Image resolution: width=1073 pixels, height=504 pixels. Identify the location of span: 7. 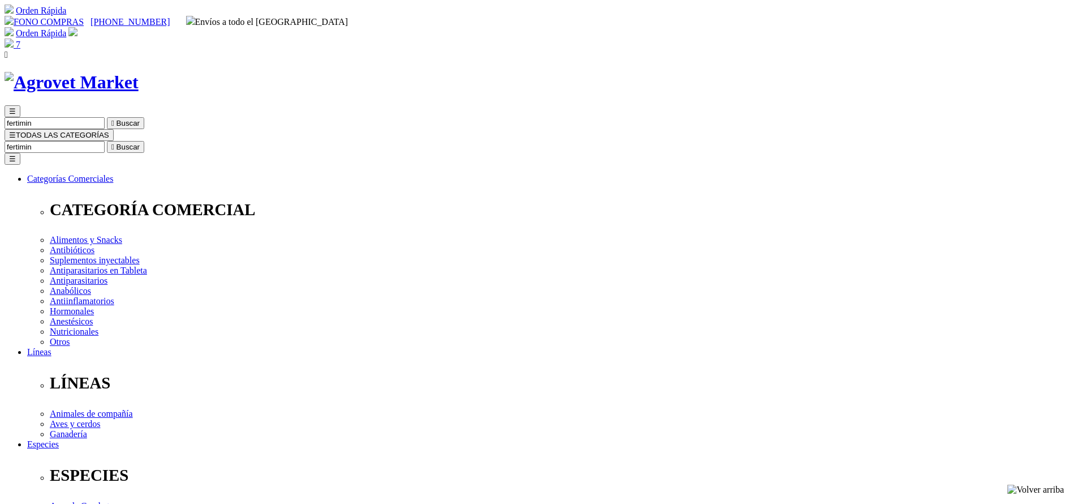
(18, 44).